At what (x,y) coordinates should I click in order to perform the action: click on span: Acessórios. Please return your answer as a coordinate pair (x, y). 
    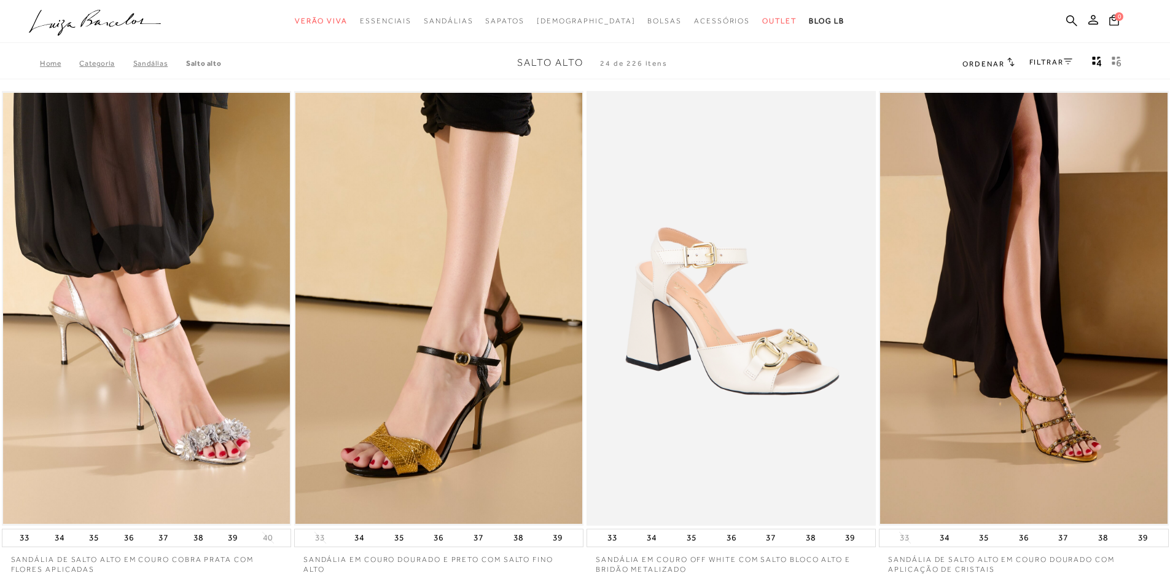
    Looking at the image, I should click on (722, 21).